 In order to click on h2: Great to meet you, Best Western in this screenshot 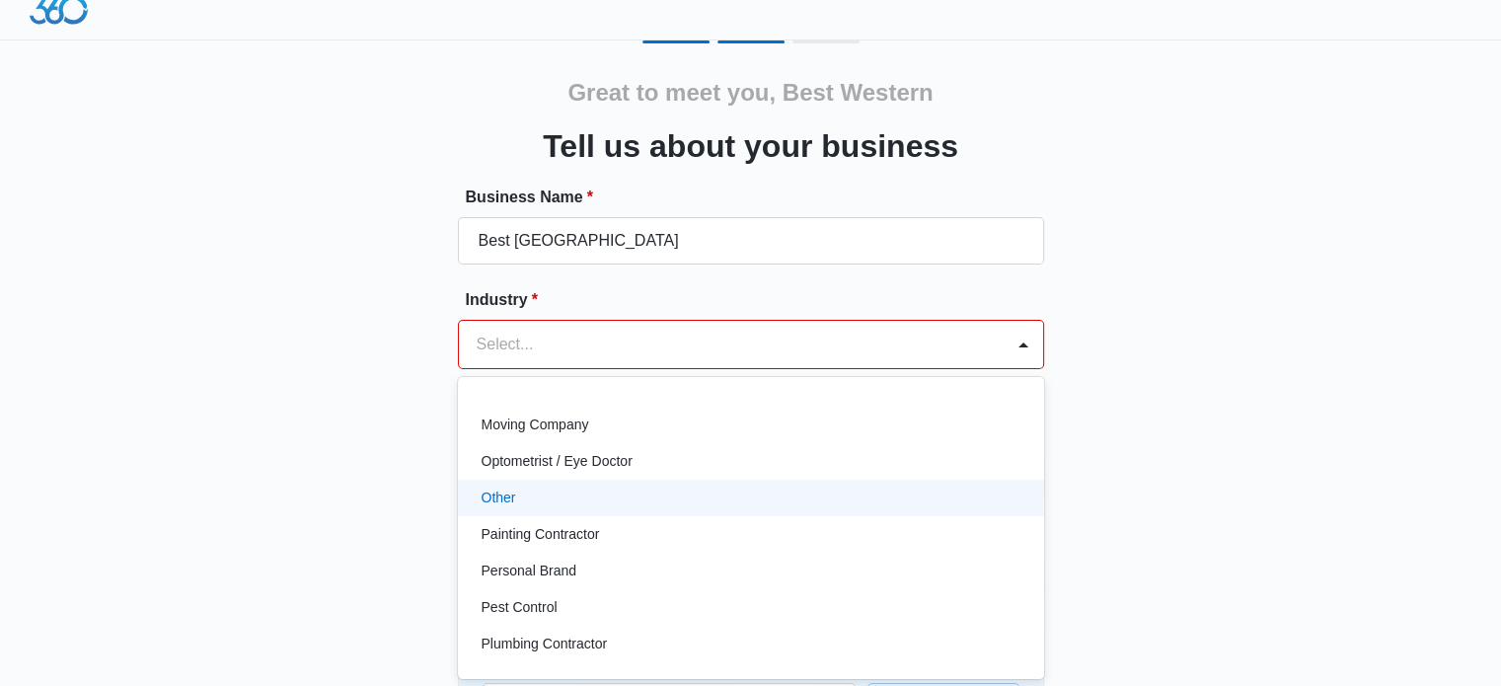, I will do `click(750, 93)`.